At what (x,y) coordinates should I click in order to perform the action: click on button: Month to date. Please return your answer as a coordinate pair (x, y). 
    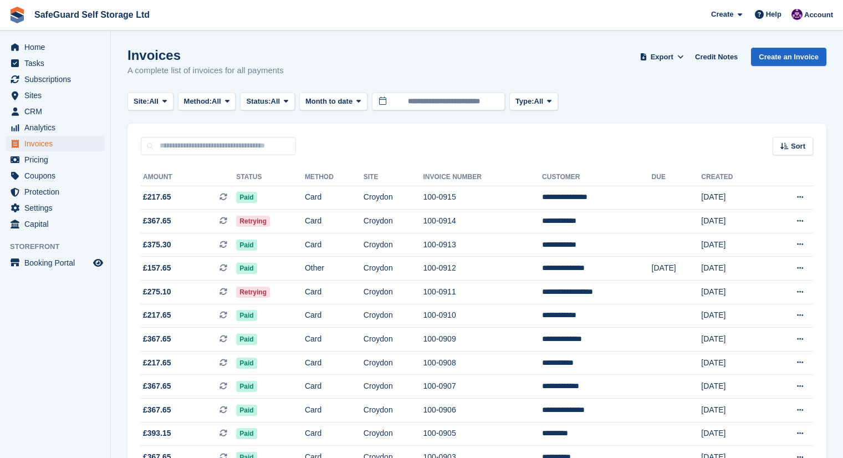
    Looking at the image, I should click on (333, 101).